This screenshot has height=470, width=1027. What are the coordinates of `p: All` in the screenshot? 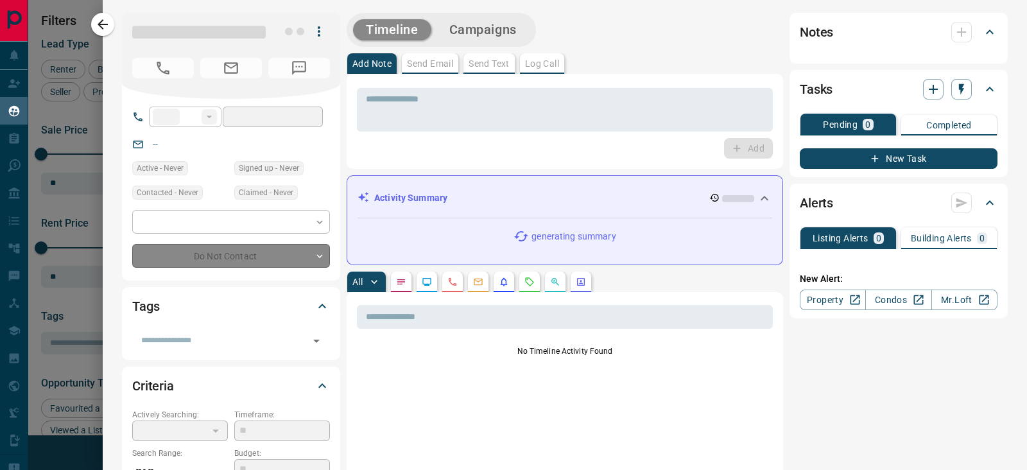 It's located at (357, 282).